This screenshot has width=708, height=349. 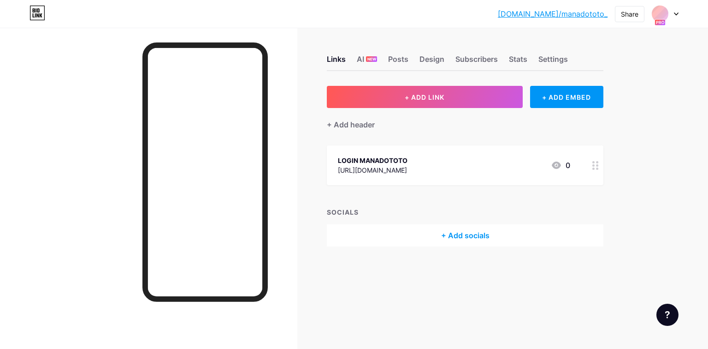 I want to click on span: NEW, so click(x=372, y=59).